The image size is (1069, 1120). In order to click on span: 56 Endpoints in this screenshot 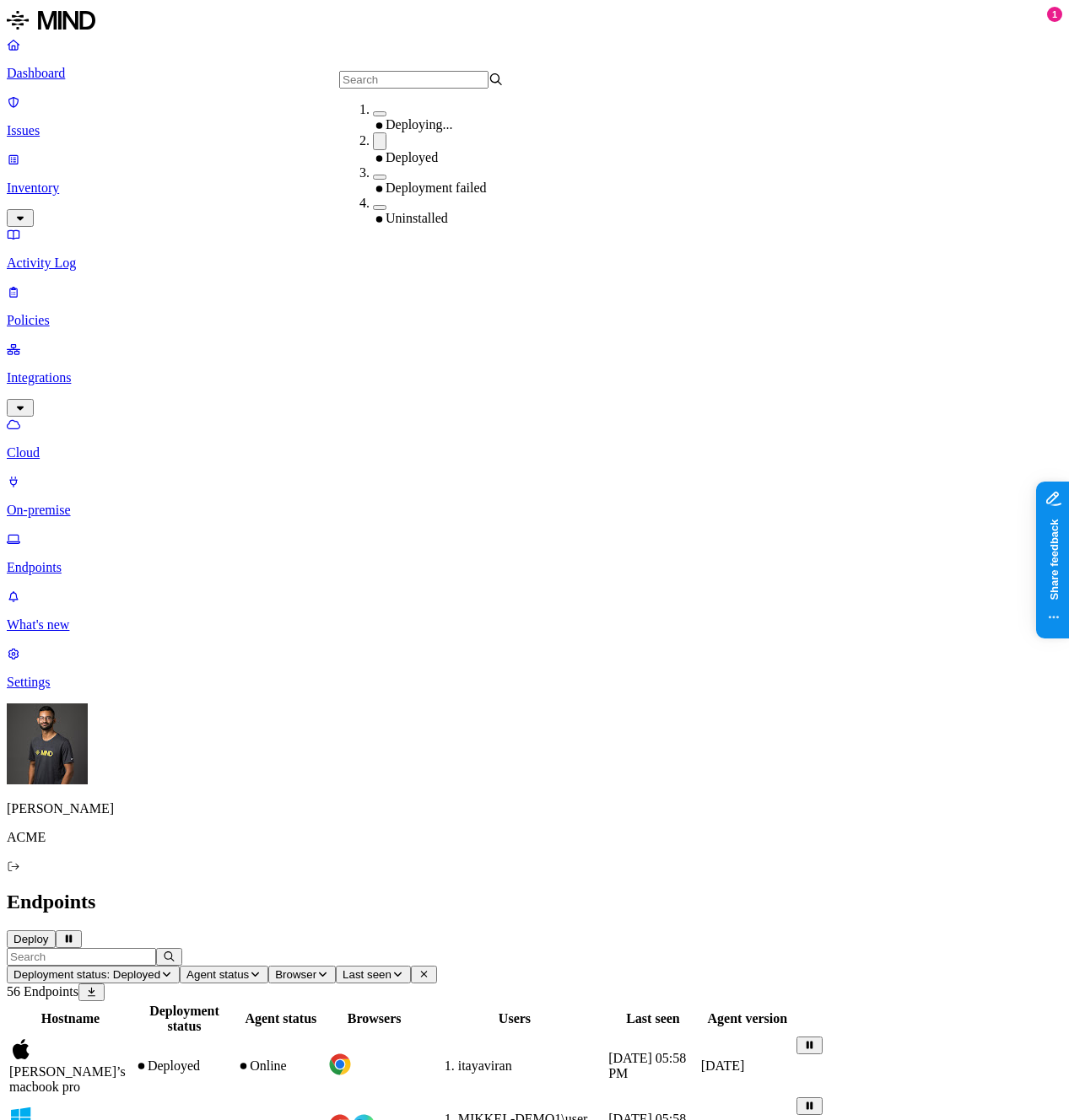, I will do `click(42, 991)`.